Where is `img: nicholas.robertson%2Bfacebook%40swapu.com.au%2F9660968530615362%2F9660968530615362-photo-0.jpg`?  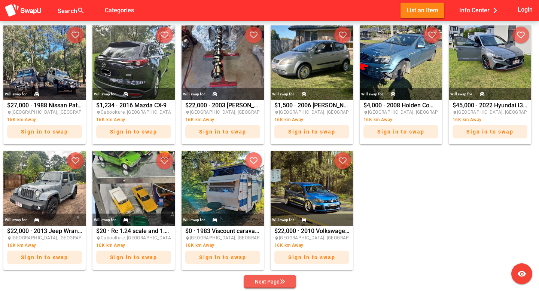
img: nicholas.robertson%2Bfacebook%40swapu.com.au%2F9660968530615362%2F9660968530615362-photo-0.jpg is located at coordinates (45, 63).